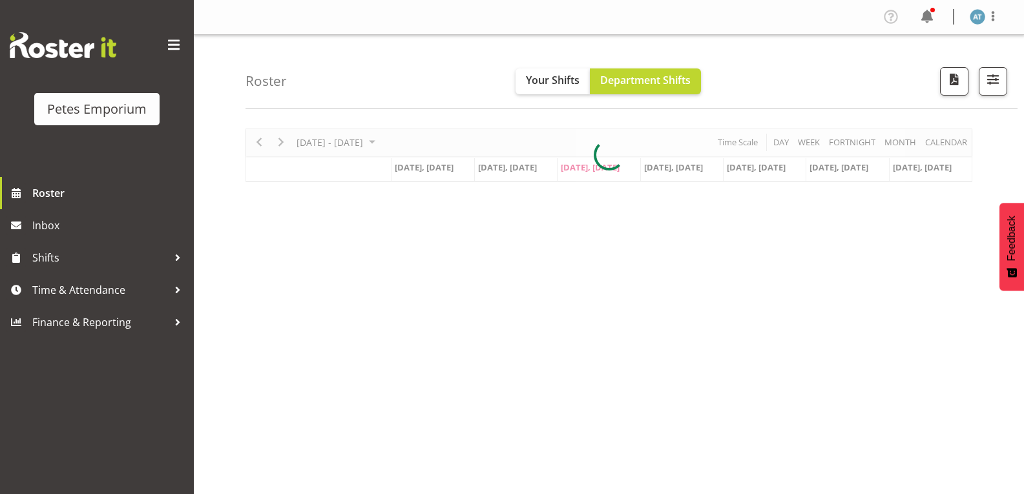  I want to click on h4: Roster, so click(266, 81).